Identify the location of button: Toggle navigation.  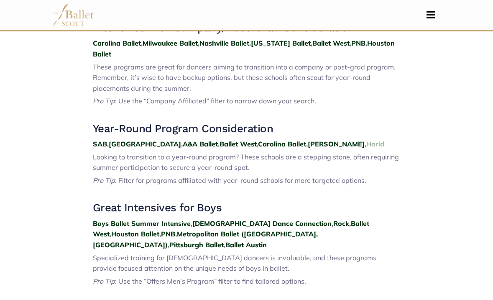
(431, 15).